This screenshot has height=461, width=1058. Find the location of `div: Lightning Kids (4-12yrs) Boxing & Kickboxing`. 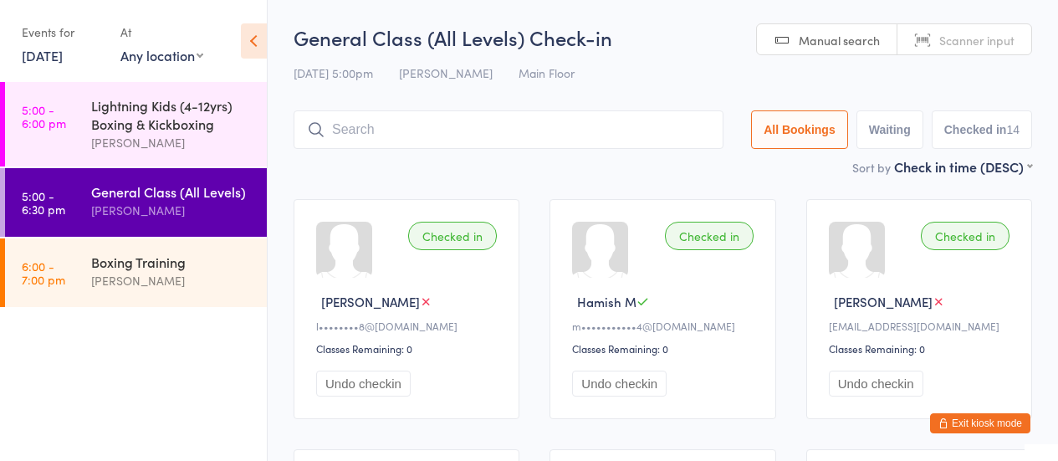

div: Lightning Kids (4-12yrs) Boxing & Kickboxing is located at coordinates (172, 115).